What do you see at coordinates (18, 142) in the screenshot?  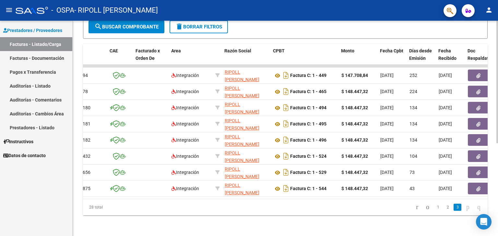 I see `span: Instructivos` at bounding box center [18, 142].